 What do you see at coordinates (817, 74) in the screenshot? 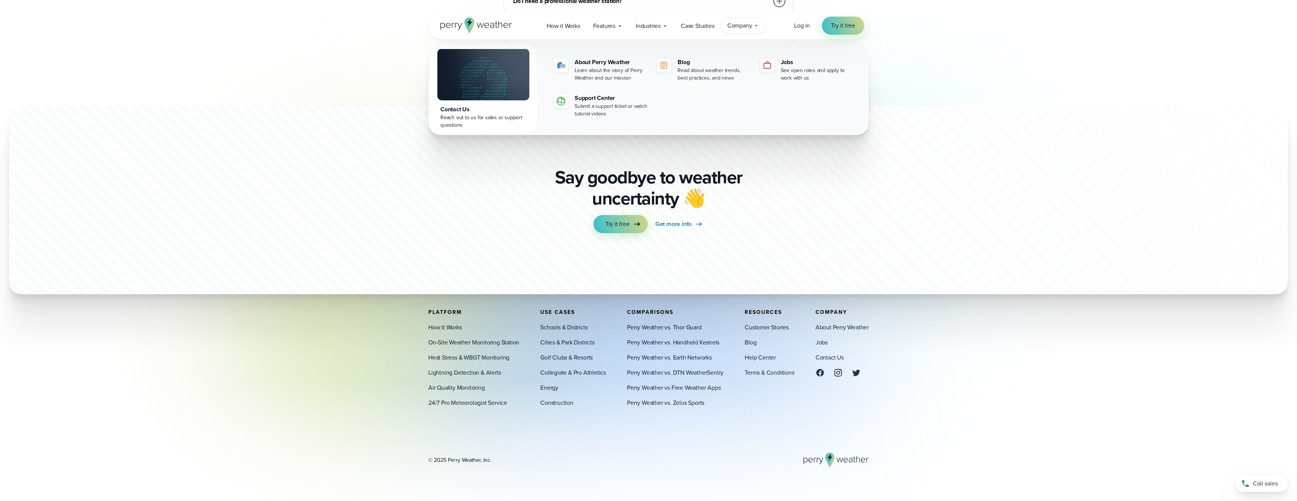
I see `div: See open roles and apply to work with us` at bounding box center [817, 74].